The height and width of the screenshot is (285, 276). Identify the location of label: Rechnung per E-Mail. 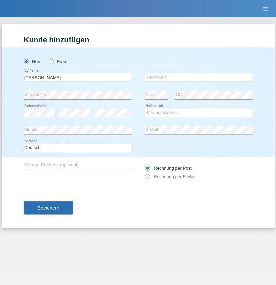
(170, 177).